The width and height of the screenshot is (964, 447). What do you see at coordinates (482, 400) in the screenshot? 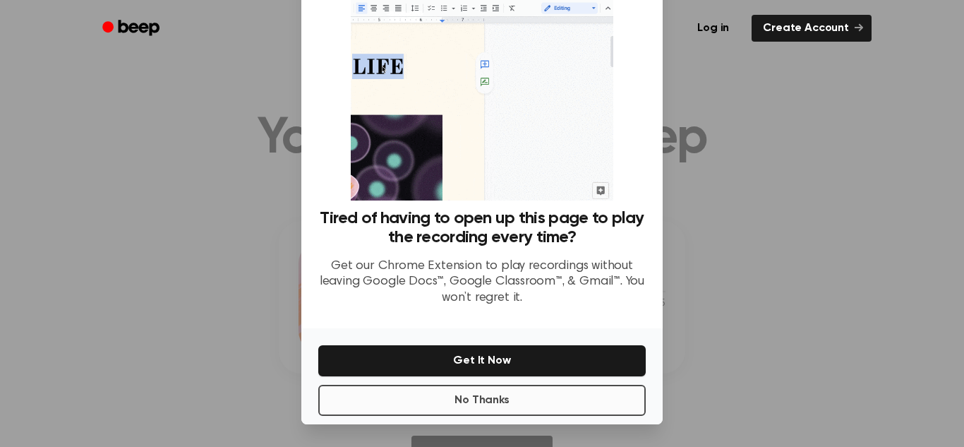
I see `button: No Thanks` at bounding box center [482, 400].